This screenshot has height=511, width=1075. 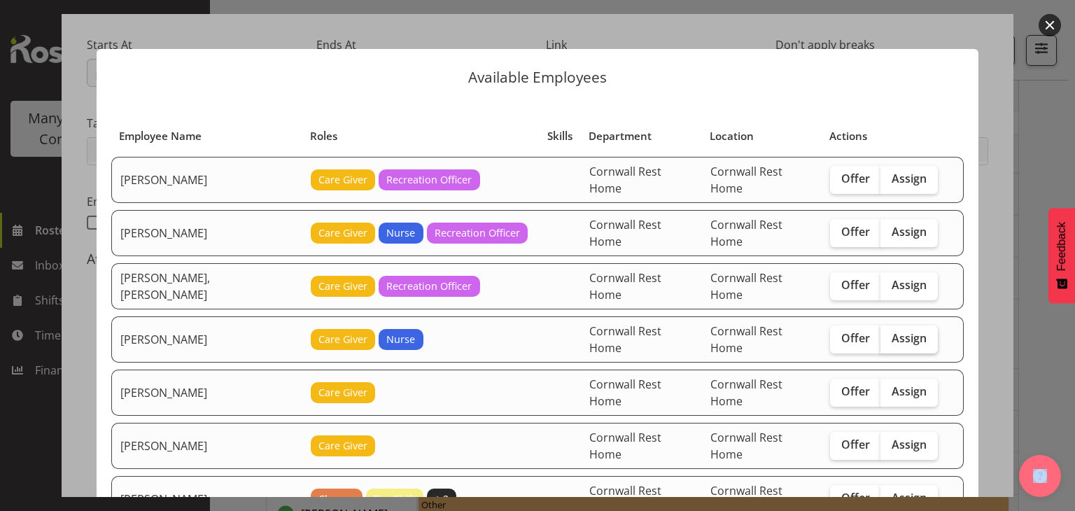 What do you see at coordinates (394, 499) in the screenshot?
I see `span: Tea Shift` at bounding box center [394, 499].